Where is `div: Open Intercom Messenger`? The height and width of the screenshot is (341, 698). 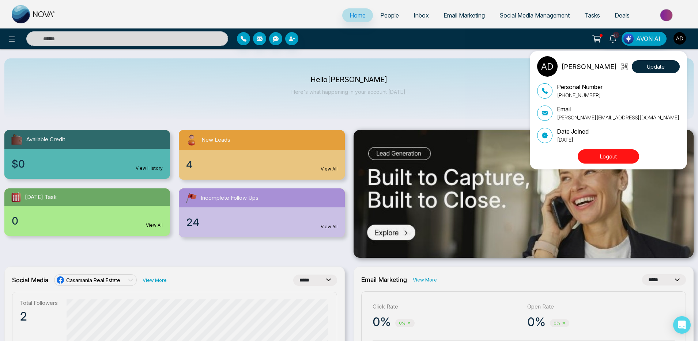
div: Open Intercom Messenger is located at coordinates (682, 325).